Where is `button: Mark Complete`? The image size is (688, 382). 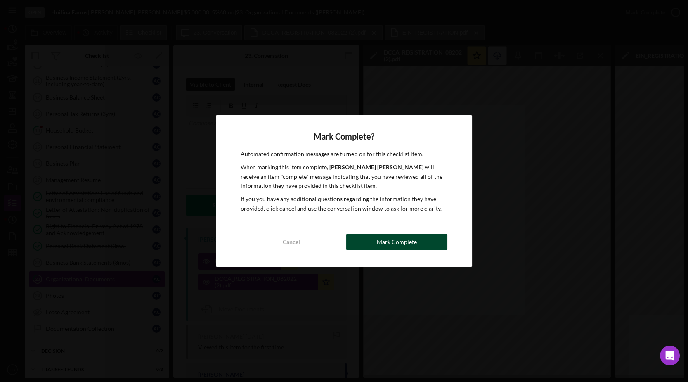 button: Mark Complete is located at coordinates (397, 242).